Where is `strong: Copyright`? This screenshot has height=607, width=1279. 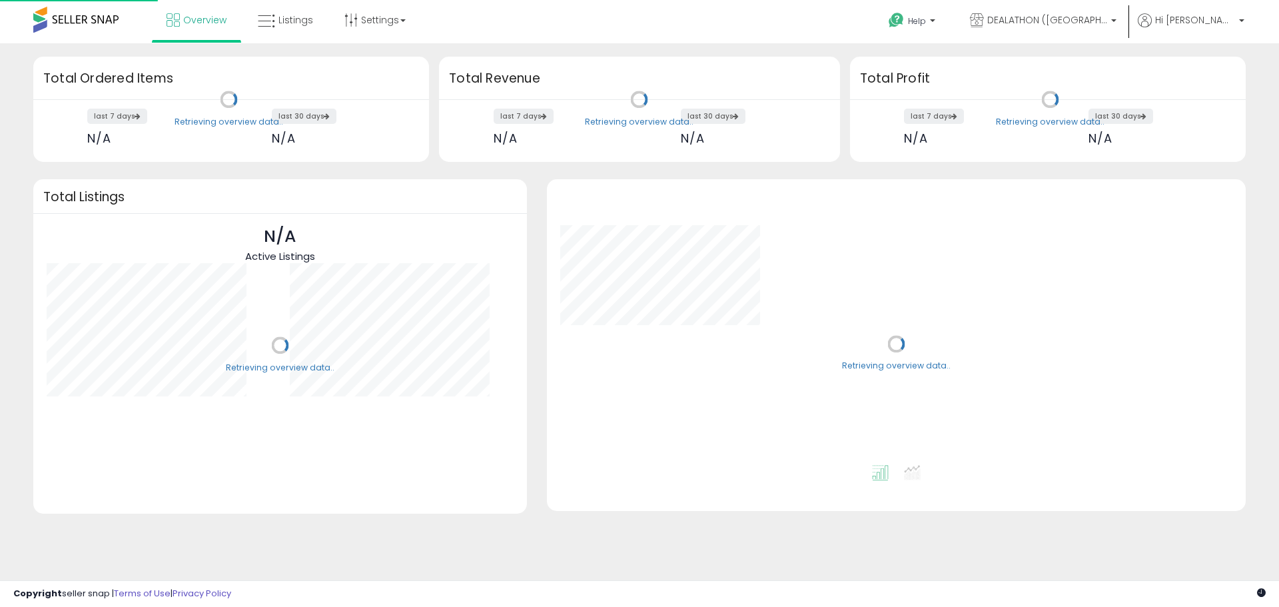
strong: Copyright is located at coordinates (37, 593).